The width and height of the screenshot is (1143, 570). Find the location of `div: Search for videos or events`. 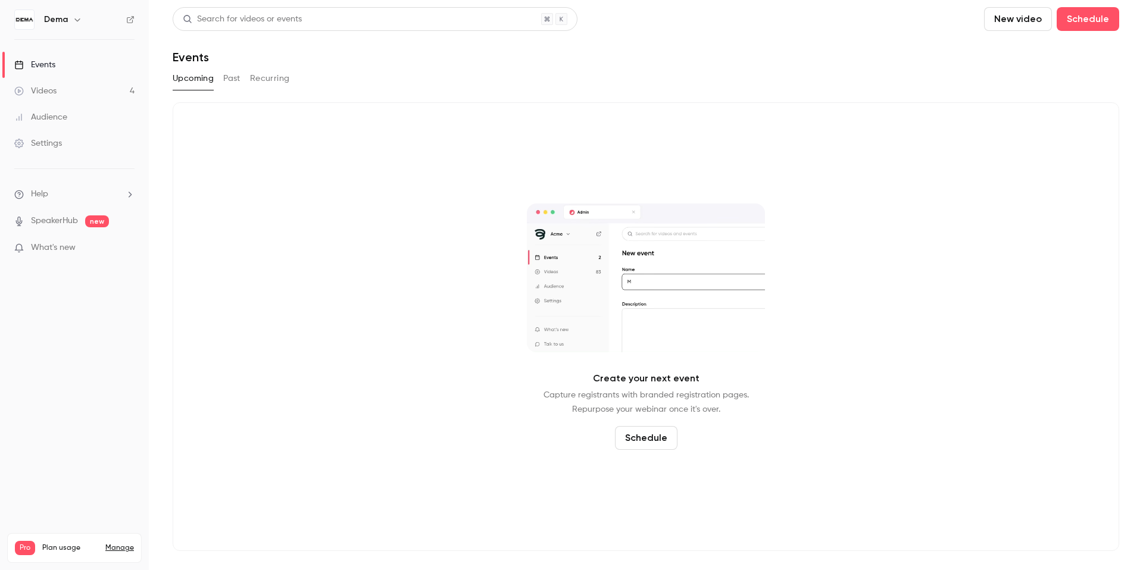

div: Search for videos or events is located at coordinates (242, 19).